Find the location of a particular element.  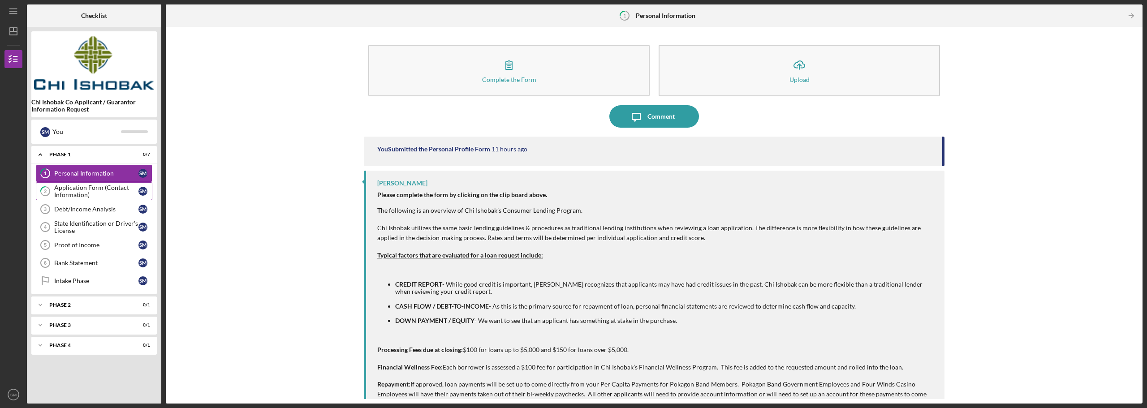

div: Phase 2 is located at coordinates (88, 305).